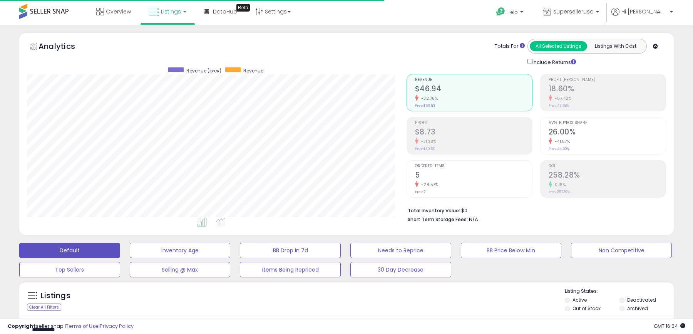 The height and width of the screenshot is (334, 693). I want to click on div: Clear All Filters, so click(44, 307).